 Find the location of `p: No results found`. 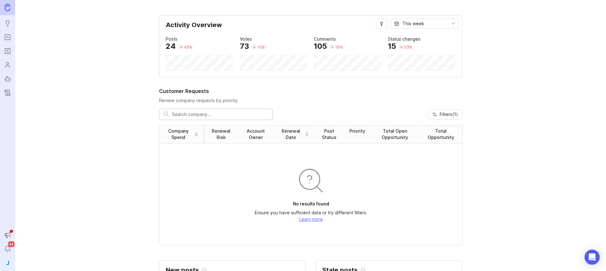

p: No results found is located at coordinates (311, 204).